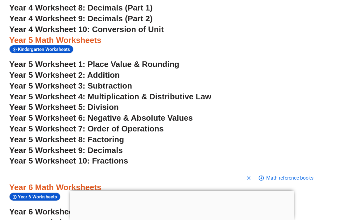  What do you see at coordinates (35, 196) in the screenshot?
I see `div: Year 6 Worksheets` at bounding box center [35, 196].